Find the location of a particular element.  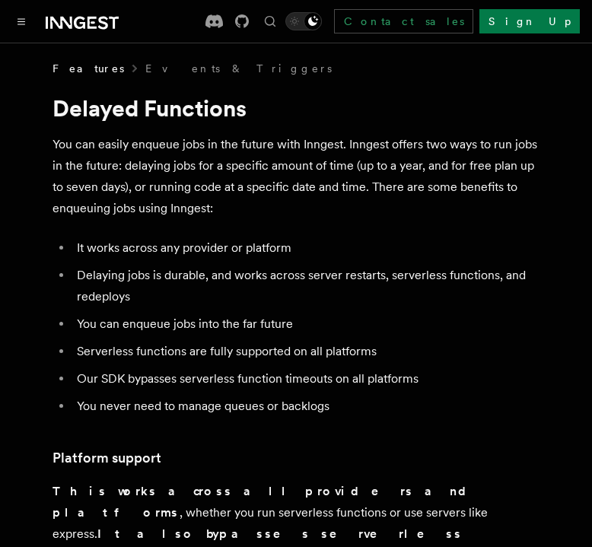

li: Our SDK bypasses serverless function timeouts on all platforms is located at coordinates (306, 379).